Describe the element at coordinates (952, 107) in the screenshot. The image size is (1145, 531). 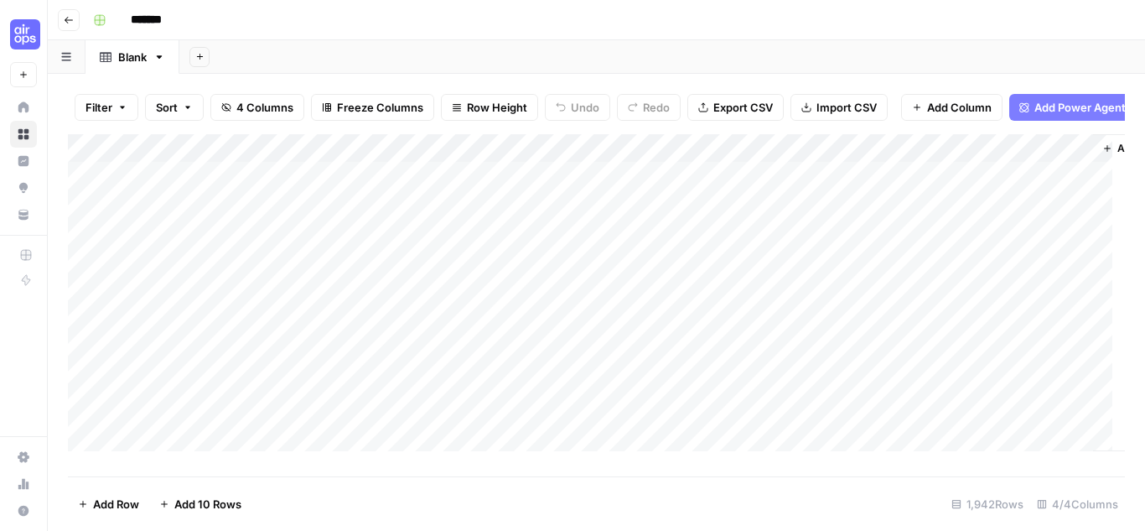
I see `button: Add Column` at that location.